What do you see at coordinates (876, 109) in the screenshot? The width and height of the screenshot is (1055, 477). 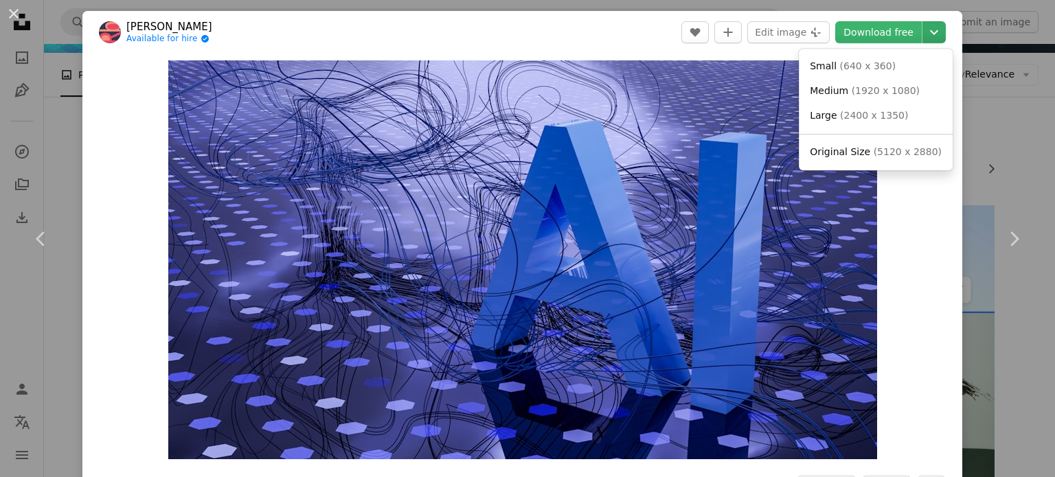 I see `div: Choose download size` at bounding box center [876, 109].